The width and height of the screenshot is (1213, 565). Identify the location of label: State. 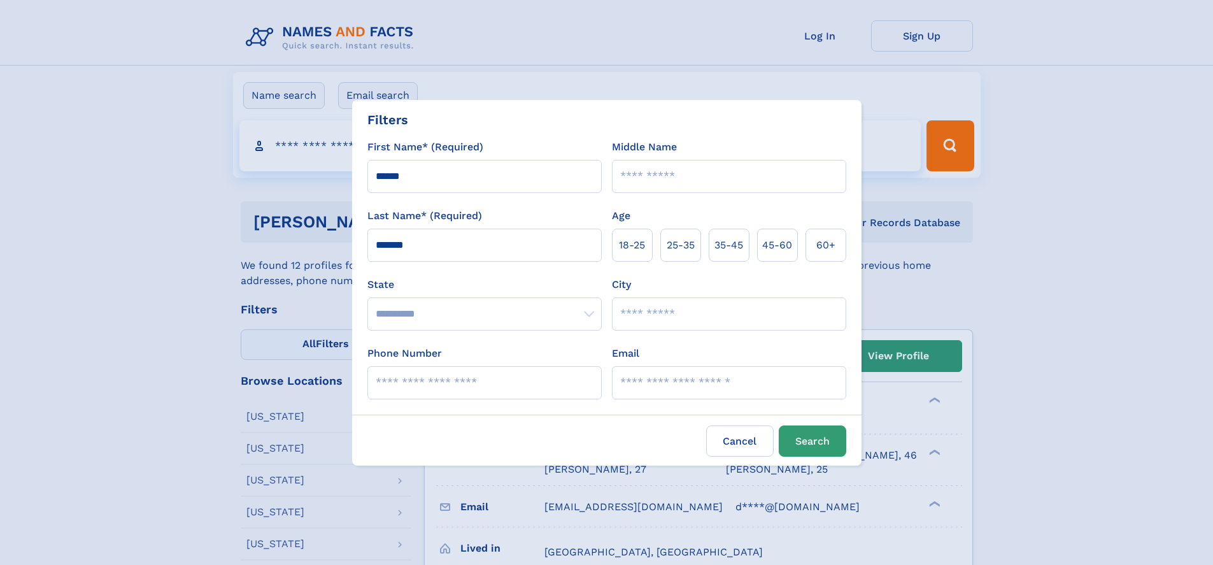
(484, 285).